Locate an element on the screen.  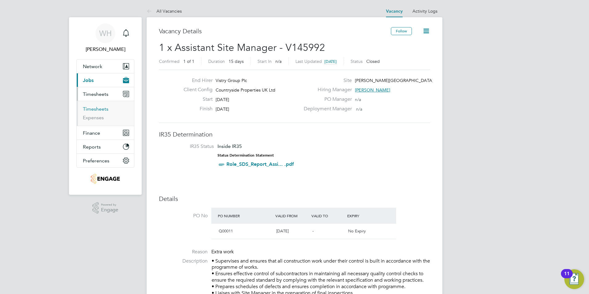
span: Extra work is located at coordinates (222, 252).